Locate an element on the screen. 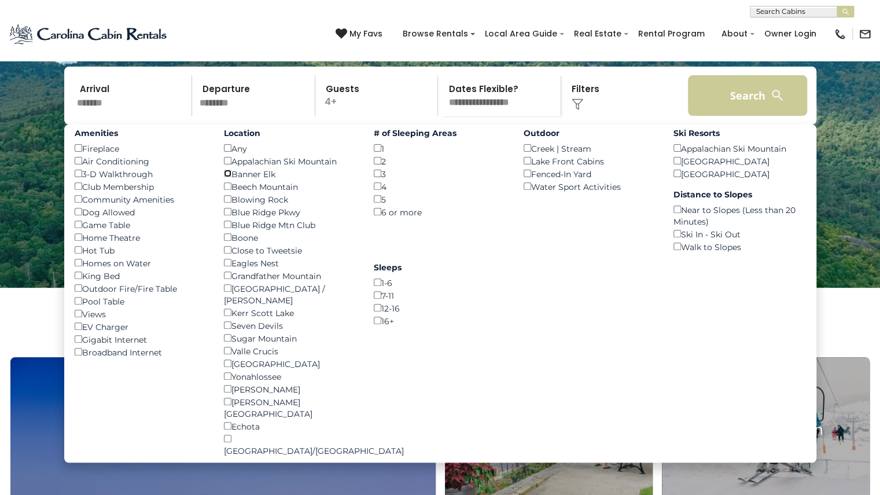 The image size is (880, 495). div: King Bed is located at coordinates (141, 275).